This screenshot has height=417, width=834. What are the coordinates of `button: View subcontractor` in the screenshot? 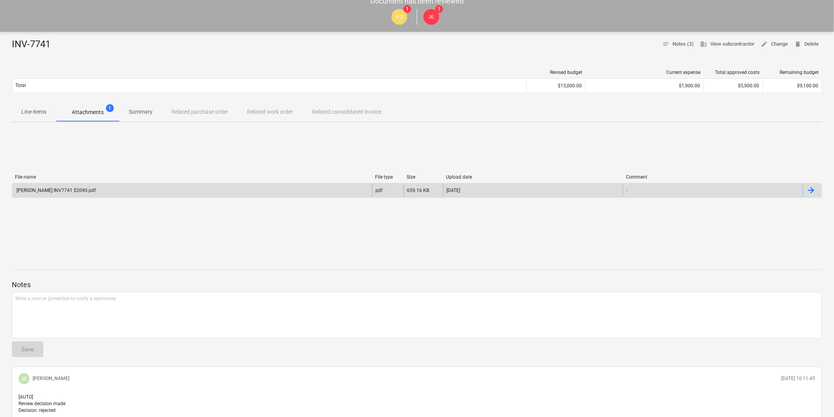 It's located at (727, 44).